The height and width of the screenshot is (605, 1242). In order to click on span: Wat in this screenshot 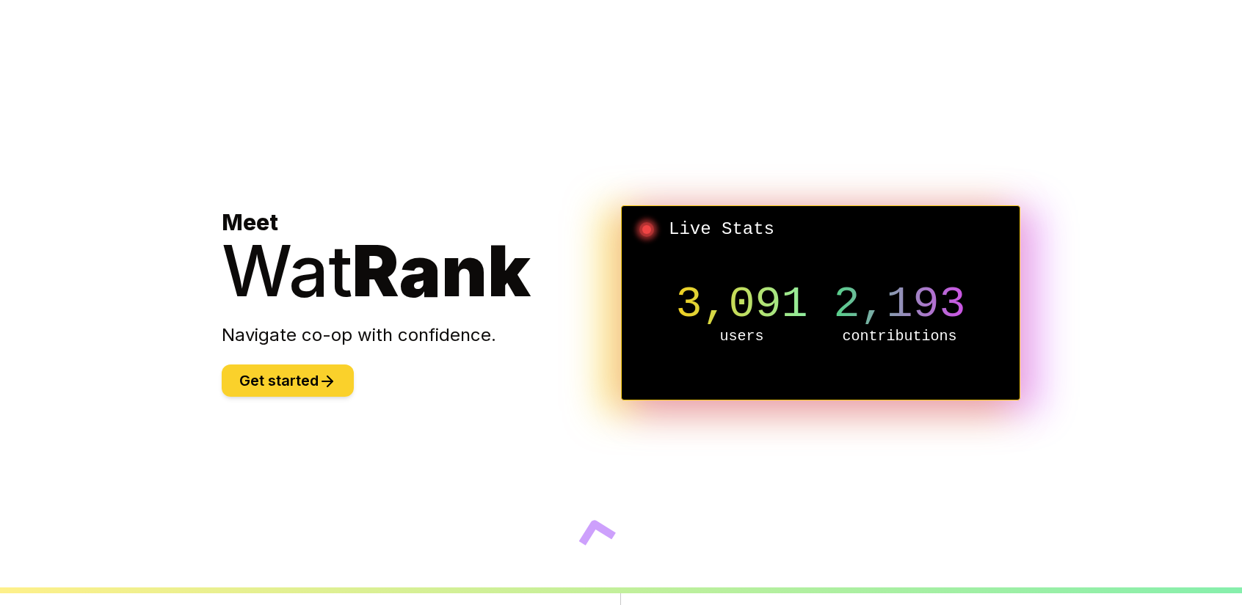, I will do `click(287, 271)`.